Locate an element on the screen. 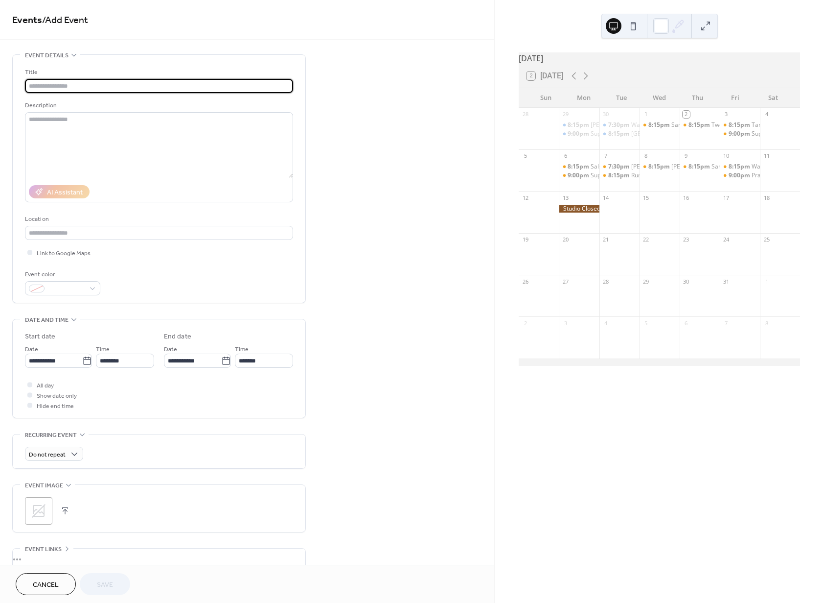  div: Studio Closed Columbus Day is located at coordinates (579, 209).